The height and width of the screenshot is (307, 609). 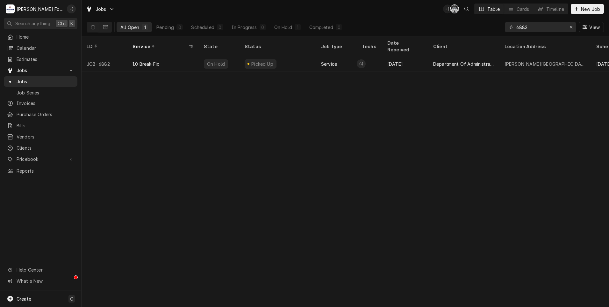 What do you see at coordinates (45, 280) in the screenshot?
I see `span: What's New` at bounding box center [45, 280].